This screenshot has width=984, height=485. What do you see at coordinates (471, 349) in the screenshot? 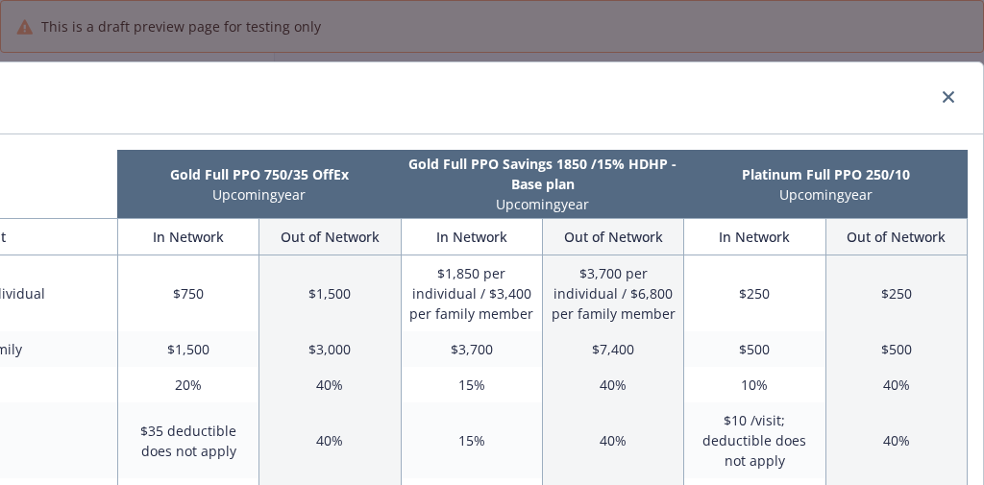
I see `td: $3,700` at bounding box center [471, 349].